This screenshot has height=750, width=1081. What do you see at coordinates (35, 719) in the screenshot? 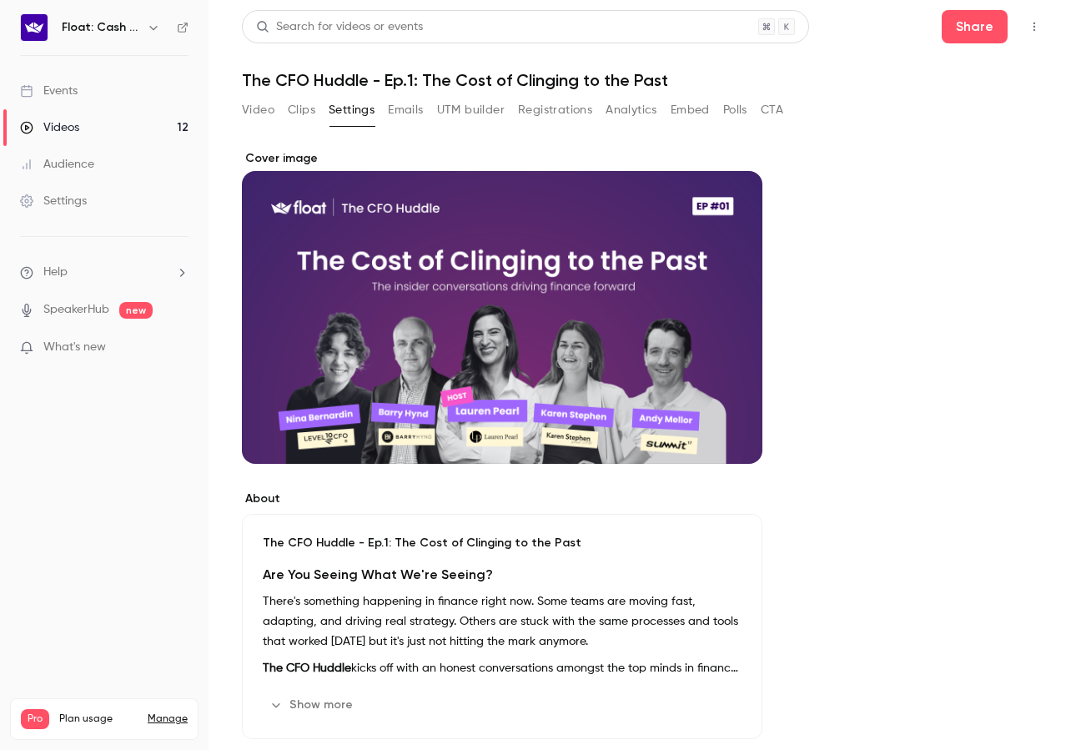
I see `span: Pro` at bounding box center [35, 719].